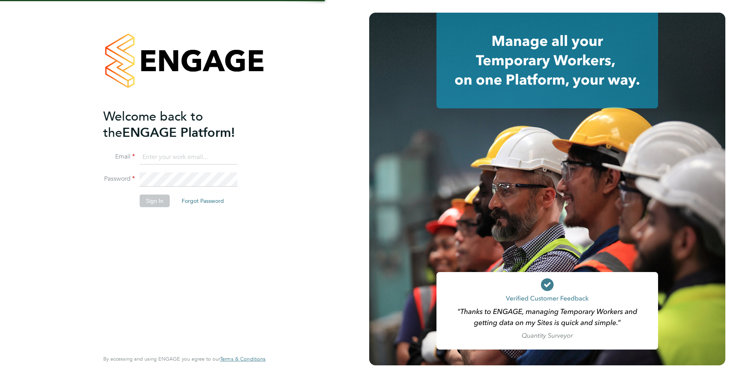  Describe the element at coordinates (119, 179) in the screenshot. I see `label: Password` at that location.